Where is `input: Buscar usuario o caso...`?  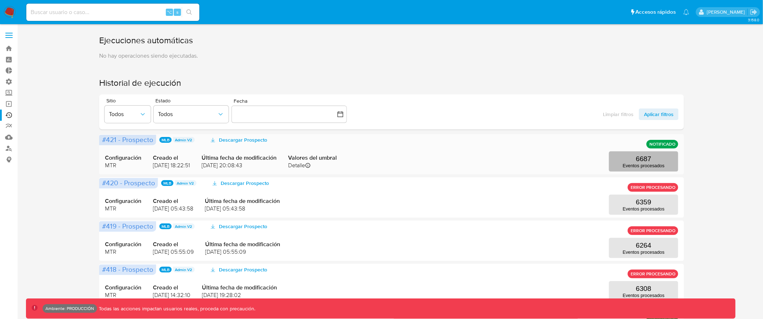 input: Buscar usuario o caso... is located at coordinates (113, 12).